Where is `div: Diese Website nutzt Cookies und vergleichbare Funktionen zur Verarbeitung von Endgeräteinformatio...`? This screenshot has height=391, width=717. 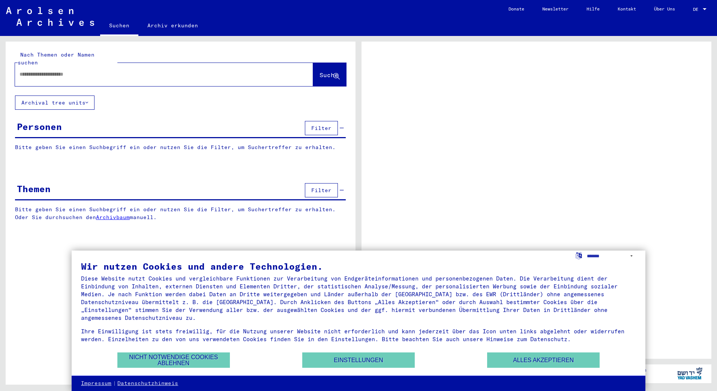
div: Diese Website nutzt Cookies und vergleichbare Funktionen zur Verarbeitung von Endgeräteinformatio... is located at coordinates (358, 298).